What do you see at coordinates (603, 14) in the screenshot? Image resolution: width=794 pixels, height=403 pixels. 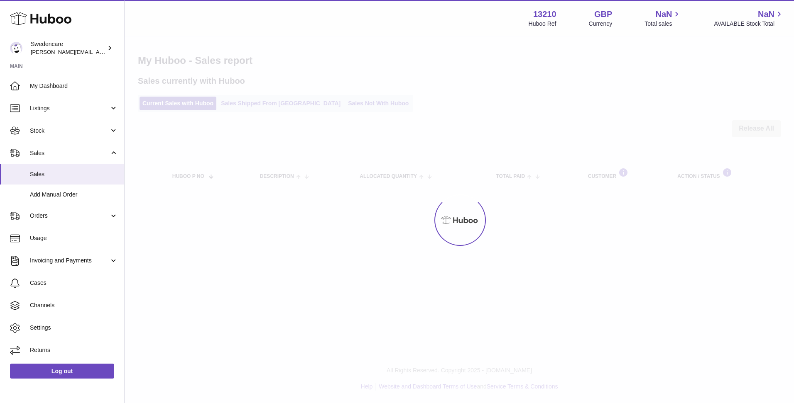 I see `strong: GBP` at bounding box center [603, 14].